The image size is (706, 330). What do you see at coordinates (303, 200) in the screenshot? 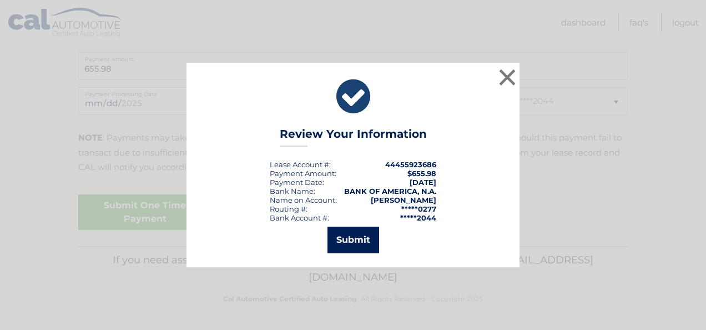
I see `div: Name on Account:` at bounding box center [303, 200].